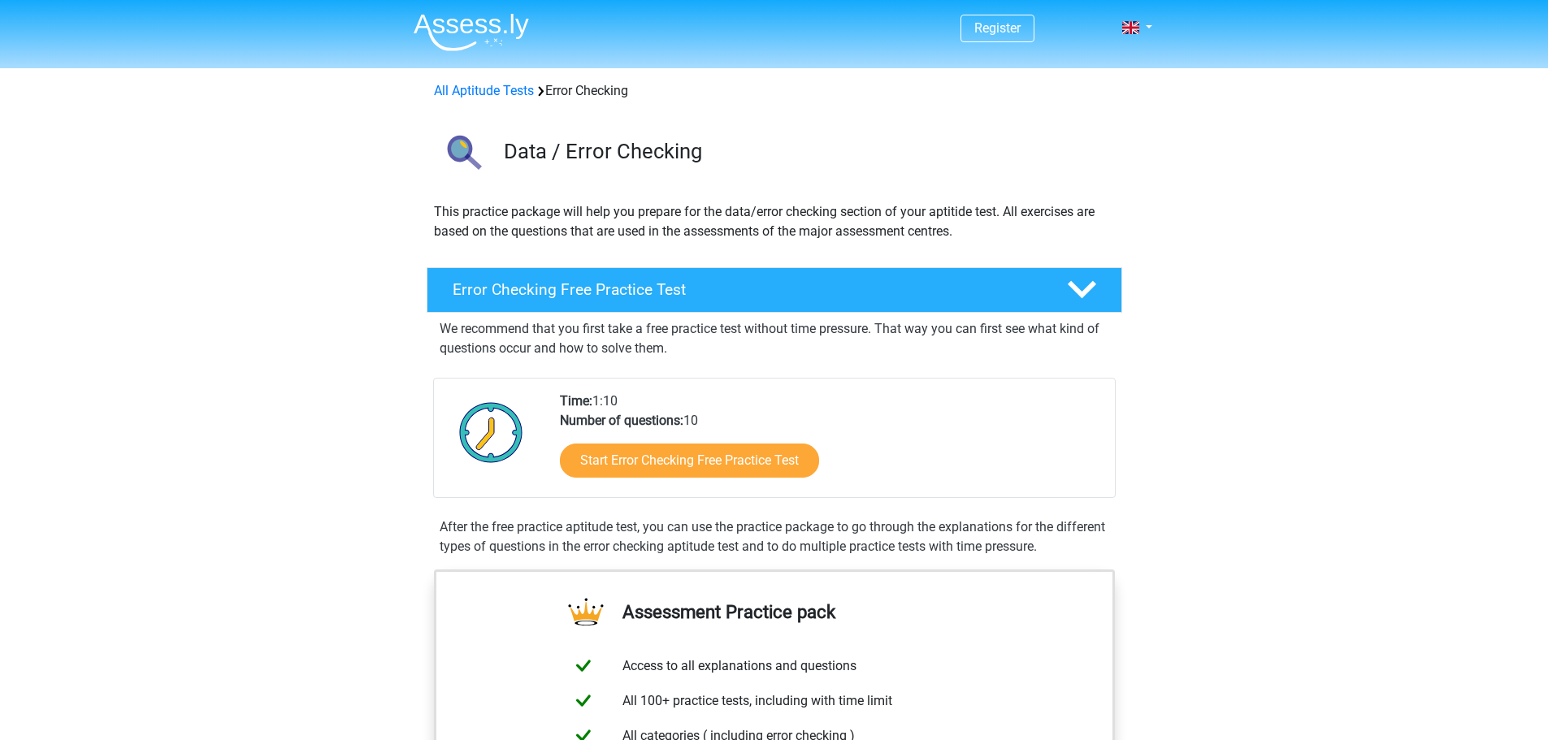 Image resolution: width=1548 pixels, height=740 pixels. I want to click on div: 1:10 10, so click(830, 444).